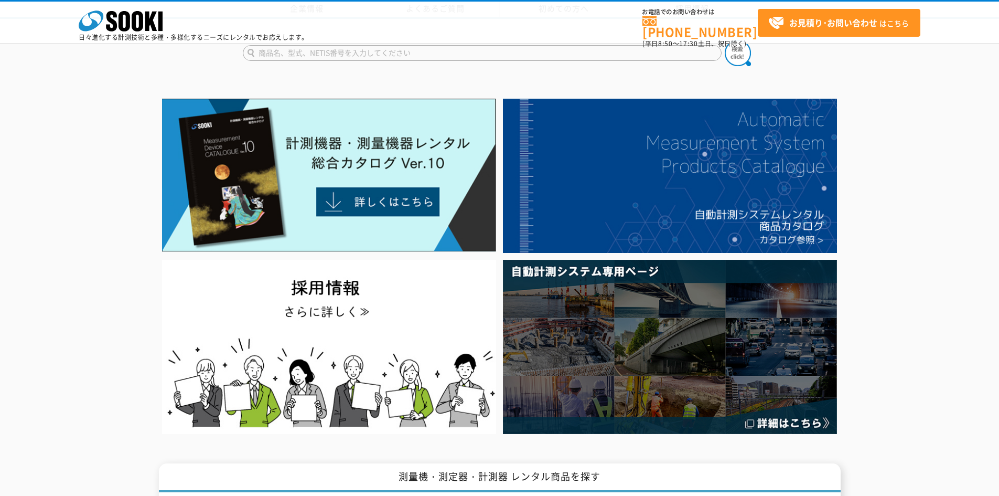 Image resolution: width=999 pixels, height=496 pixels. What do you see at coordinates (500, 477) in the screenshot?
I see `h1: 測量機・測定器・計測器 レンタル商品を探す` at bounding box center [500, 477].